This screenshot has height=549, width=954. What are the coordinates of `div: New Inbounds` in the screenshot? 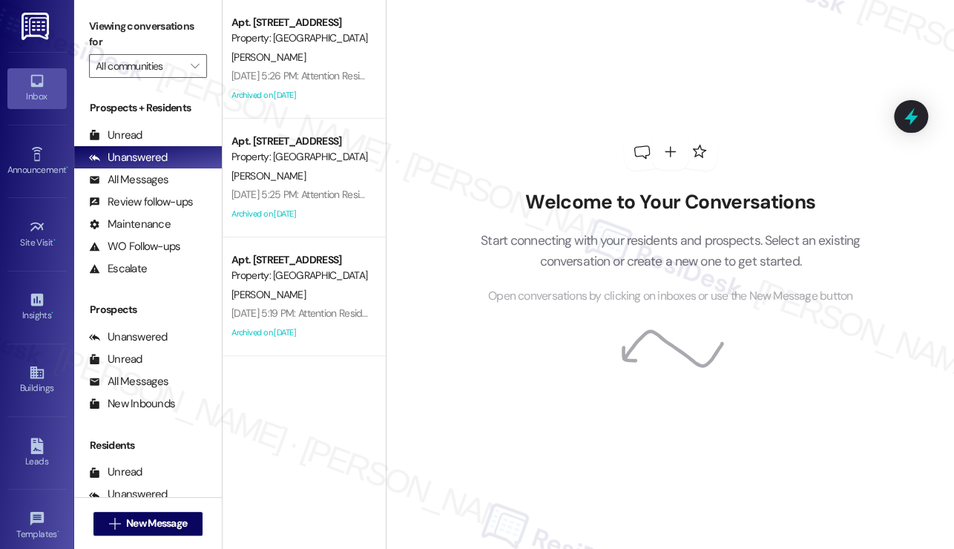 It's located at (132, 404).